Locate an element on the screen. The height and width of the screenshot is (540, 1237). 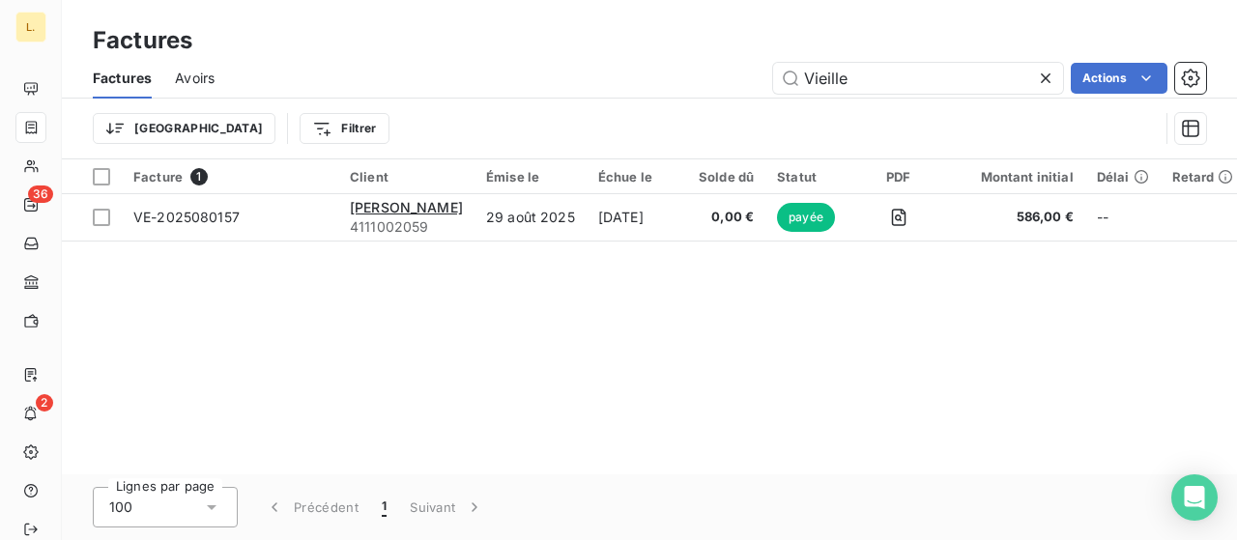
span: payée is located at coordinates (806, 217).